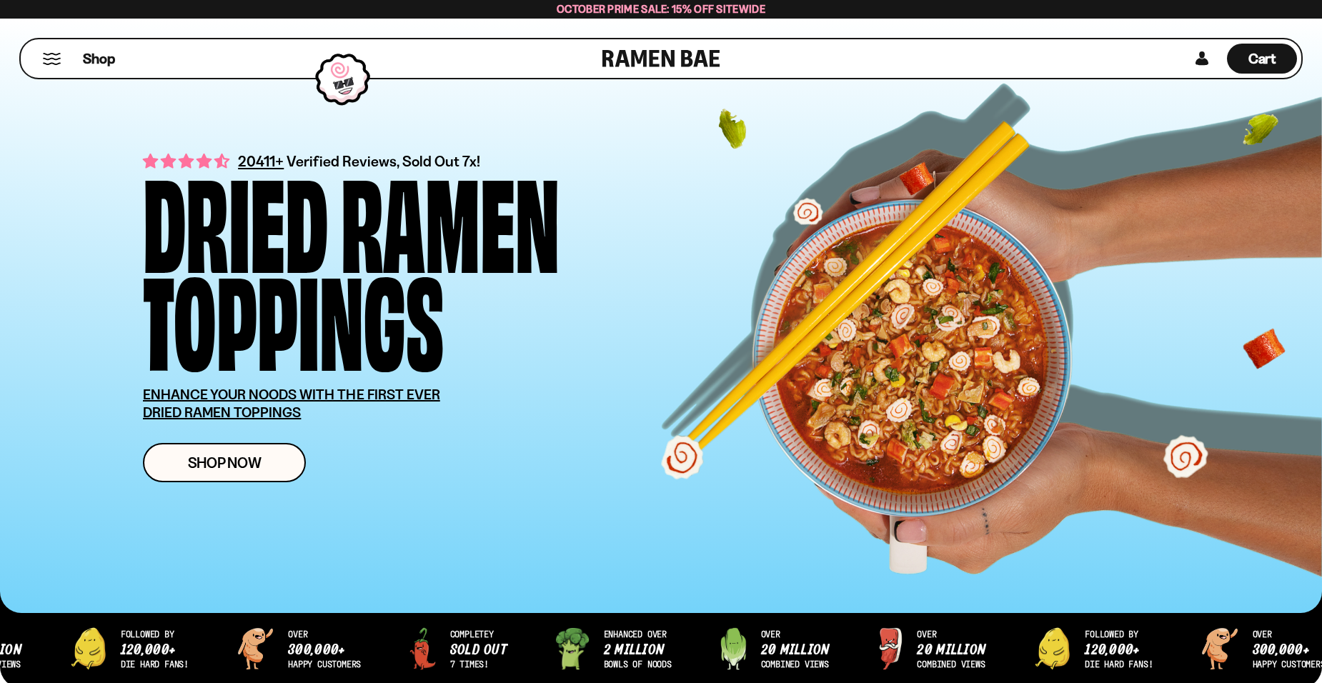  What do you see at coordinates (1262, 59) in the screenshot?
I see `span: Cart` at bounding box center [1262, 59].